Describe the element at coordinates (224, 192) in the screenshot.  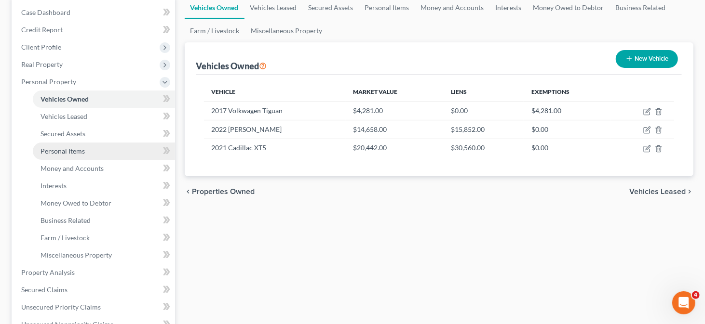
I see `span: Properties Owned` at that location.